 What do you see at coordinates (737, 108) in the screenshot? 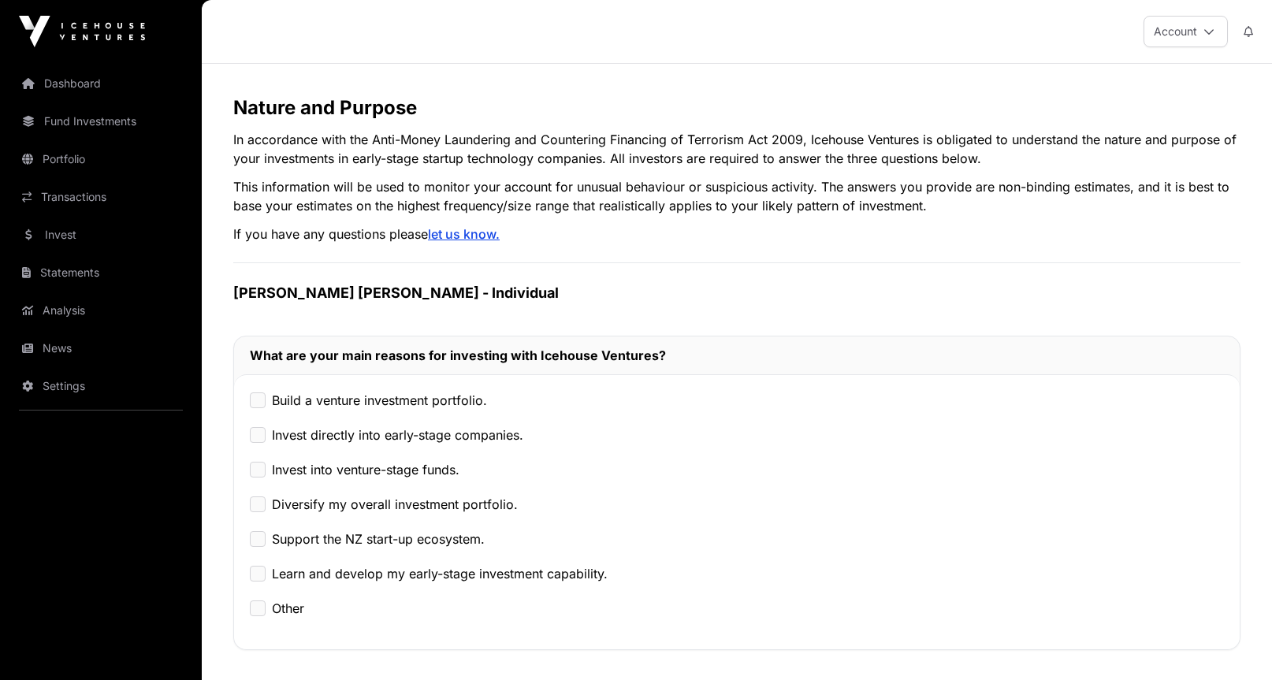
I see `h2: Nature and Purpose` at bounding box center [737, 108].